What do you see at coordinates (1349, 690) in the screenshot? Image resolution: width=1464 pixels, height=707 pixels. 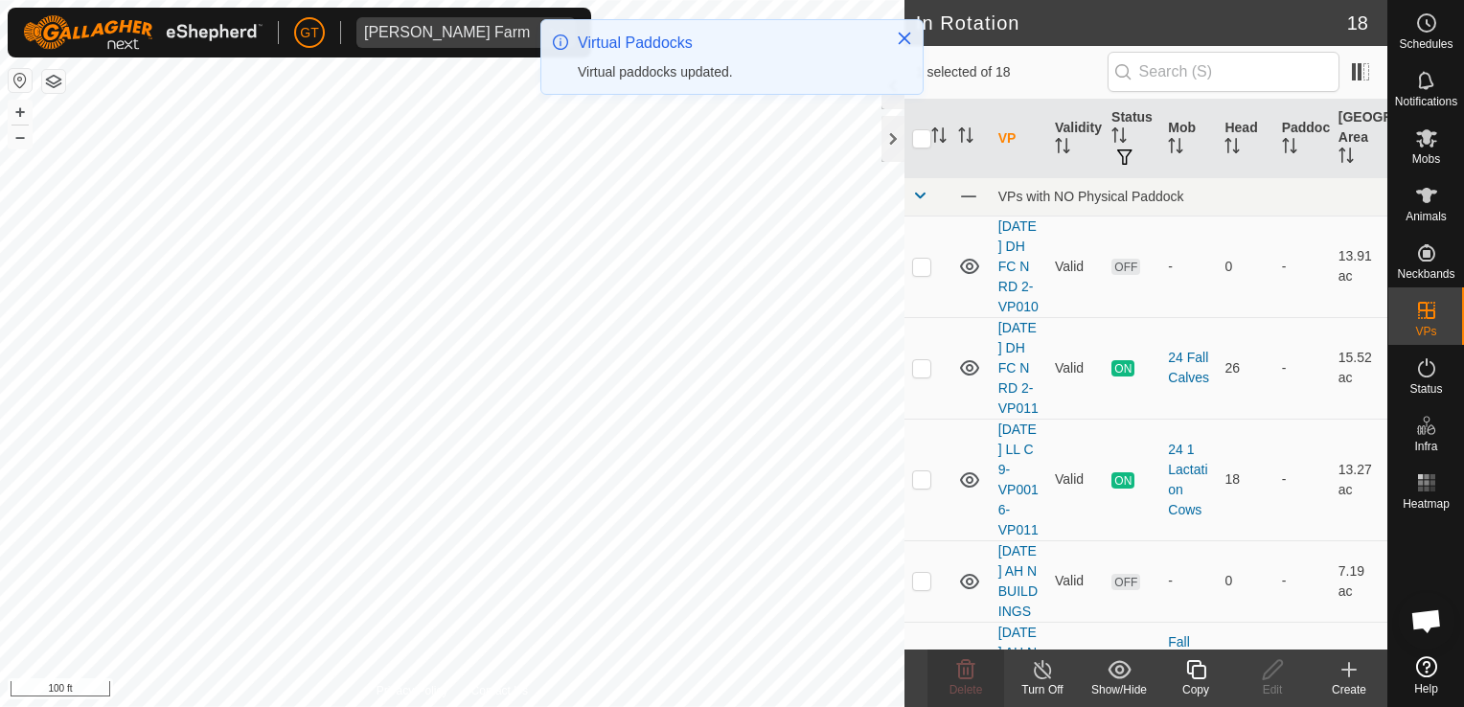 I see `div: Create` at bounding box center [1349, 690].